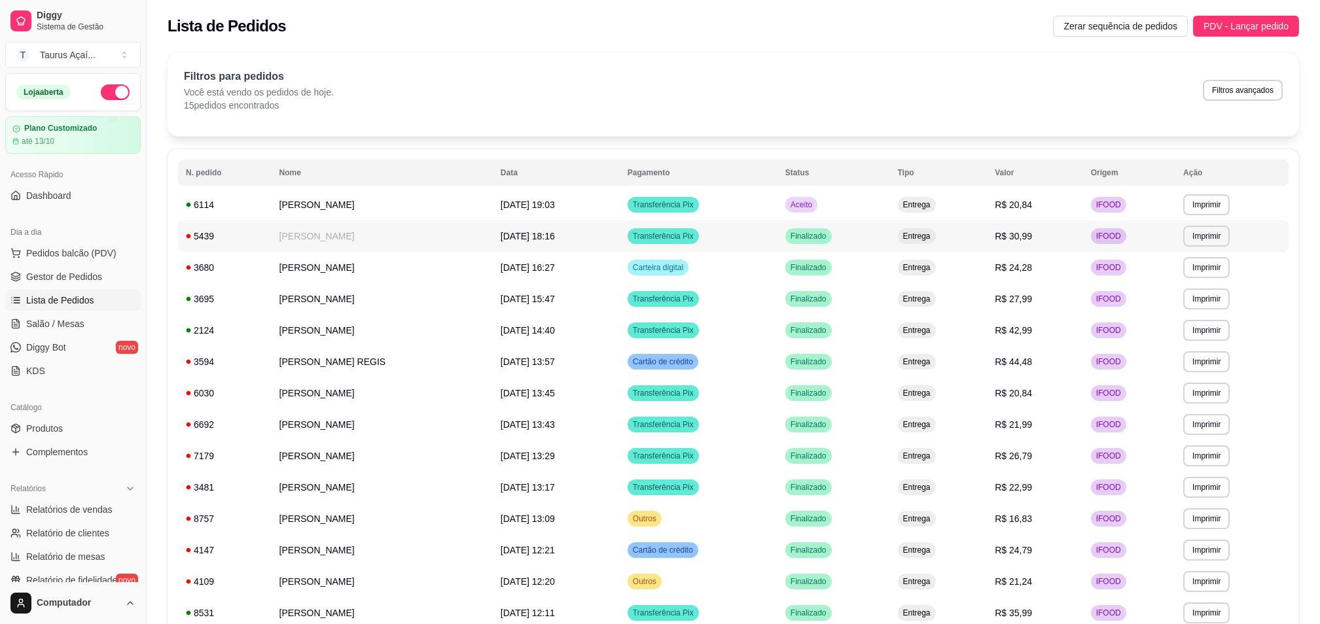 The width and height of the screenshot is (1320, 624). I want to click on button: Pedidos balcão (PDV), so click(73, 253).